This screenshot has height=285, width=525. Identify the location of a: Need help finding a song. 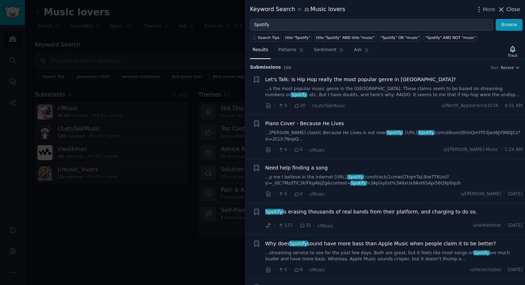
(297, 168).